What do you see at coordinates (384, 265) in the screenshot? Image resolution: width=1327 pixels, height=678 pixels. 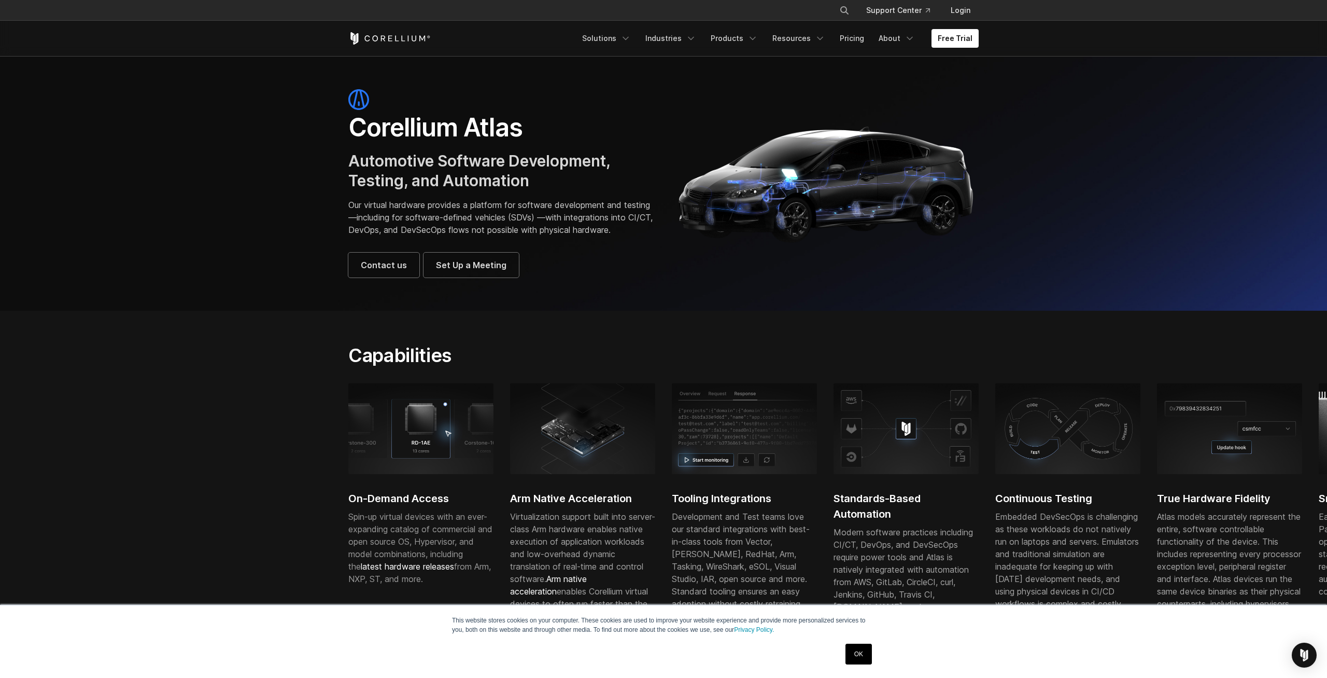 I see `a: Contact us` at bounding box center [384, 265].